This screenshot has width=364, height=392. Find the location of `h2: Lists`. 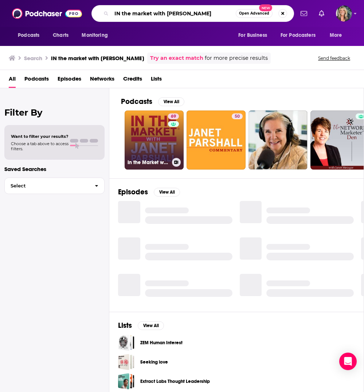

h2: Lists is located at coordinates (125, 325).